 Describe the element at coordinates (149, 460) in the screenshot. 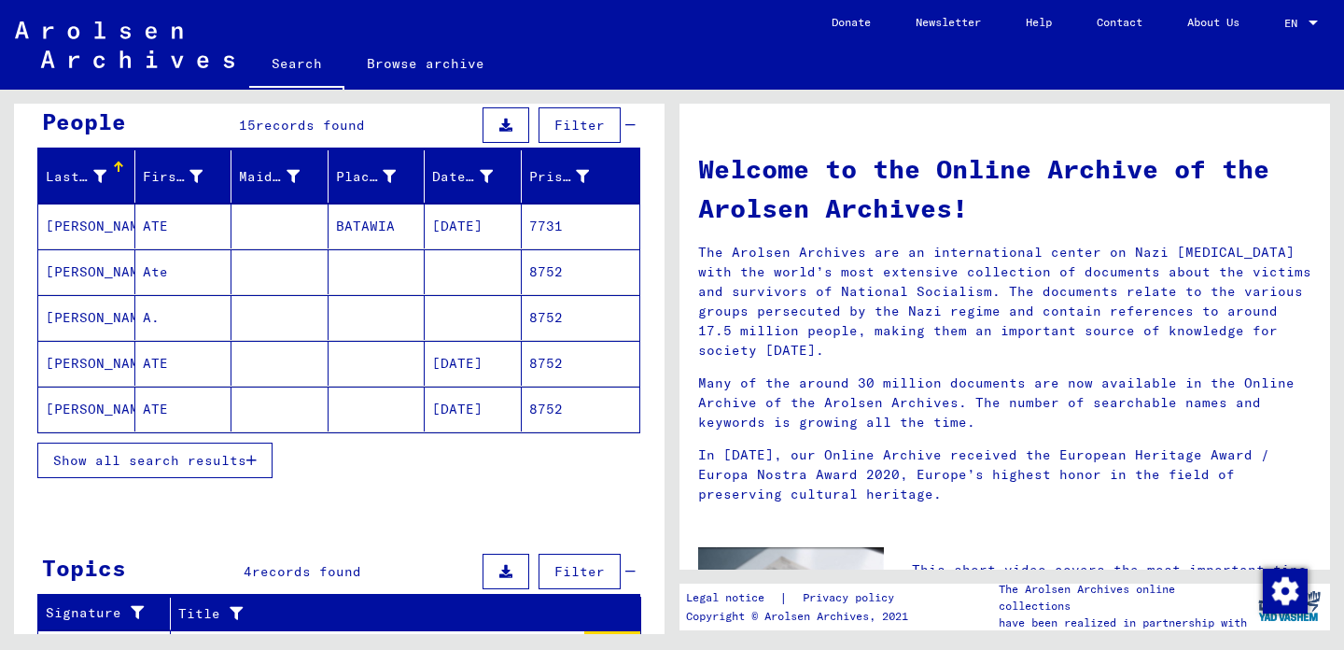

I see `span: Show all search results` at that location.